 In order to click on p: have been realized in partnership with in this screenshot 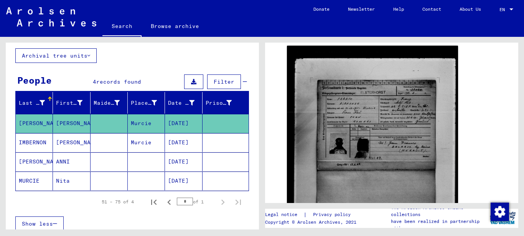, I will do `click(439, 225)`.